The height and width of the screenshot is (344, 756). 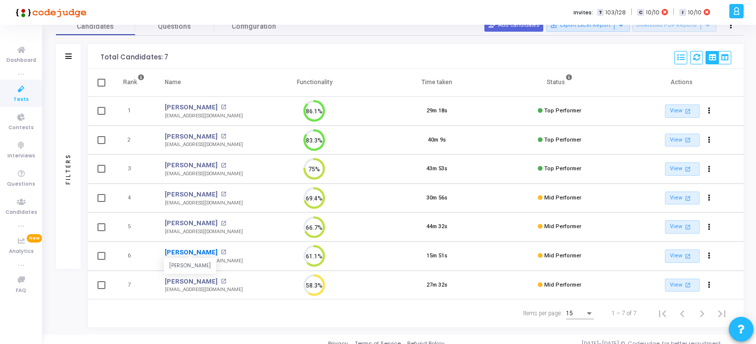 I want to click on button: Previous page, so click(x=682, y=313).